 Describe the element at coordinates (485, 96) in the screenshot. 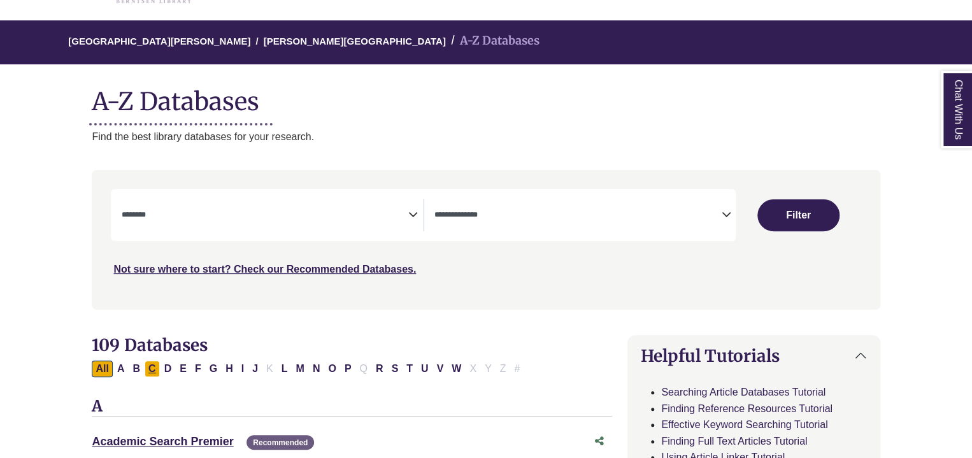

I see `h1: A-Z Databases` at that location.